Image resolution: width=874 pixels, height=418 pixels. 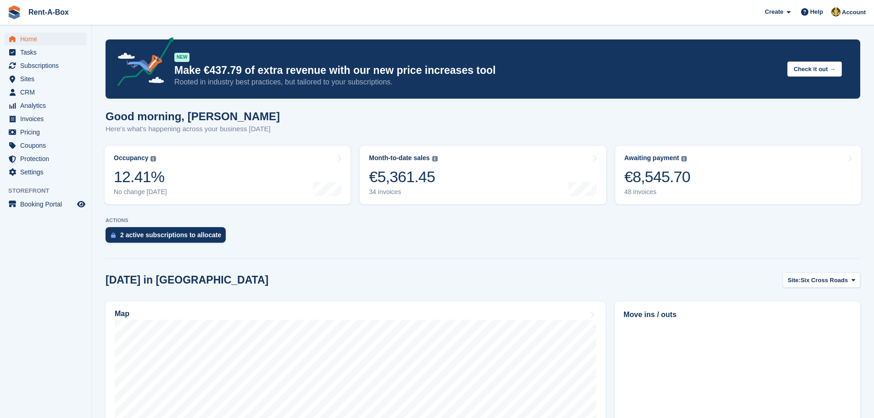 What do you see at coordinates (483, 220) in the screenshot?
I see `p: ACTIONS` at bounding box center [483, 220].